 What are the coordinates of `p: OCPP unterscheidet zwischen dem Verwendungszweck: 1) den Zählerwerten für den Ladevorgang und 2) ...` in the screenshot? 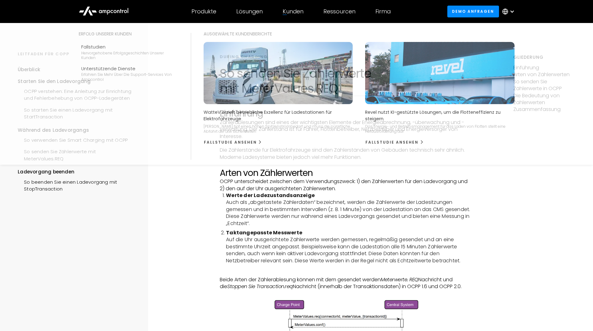 It's located at (345, 185).